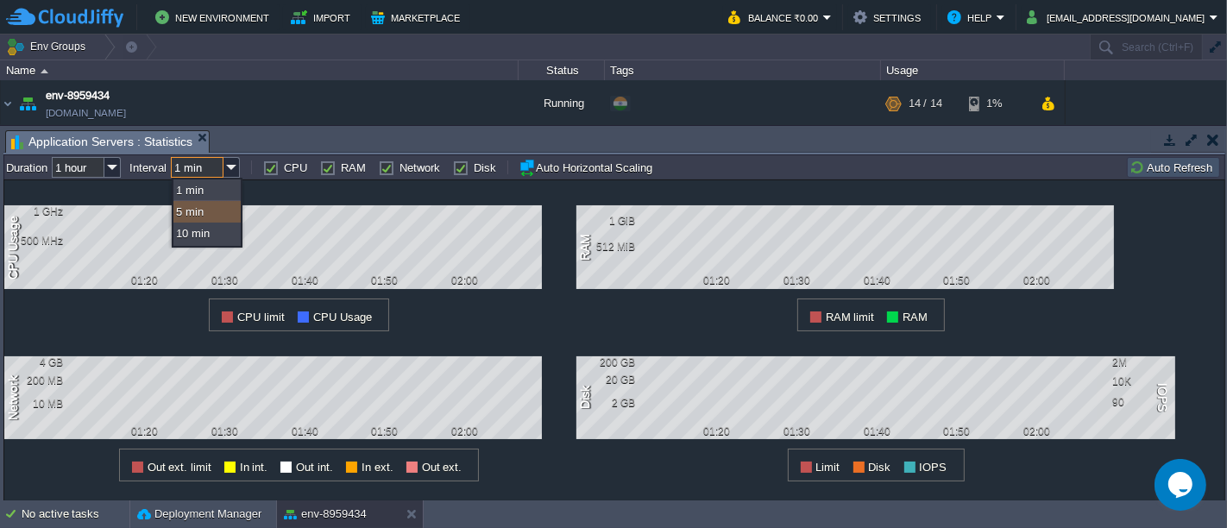 The height and width of the screenshot is (528, 1227). Describe the element at coordinates (607, 362) in the screenshot. I see `div: 200 GB` at that location.